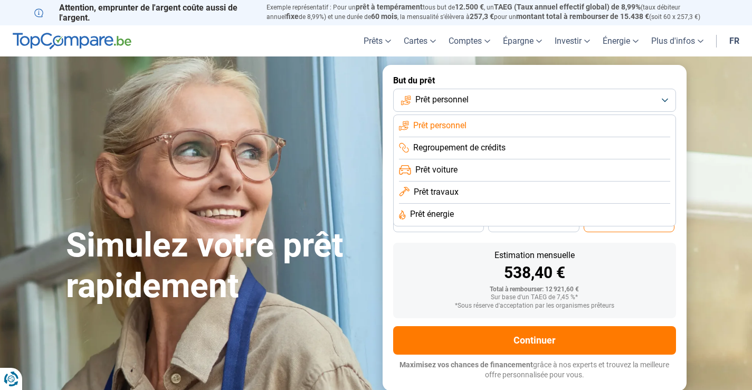 The image size is (752, 390). I want to click on span: 24 mois, so click(629, 224).